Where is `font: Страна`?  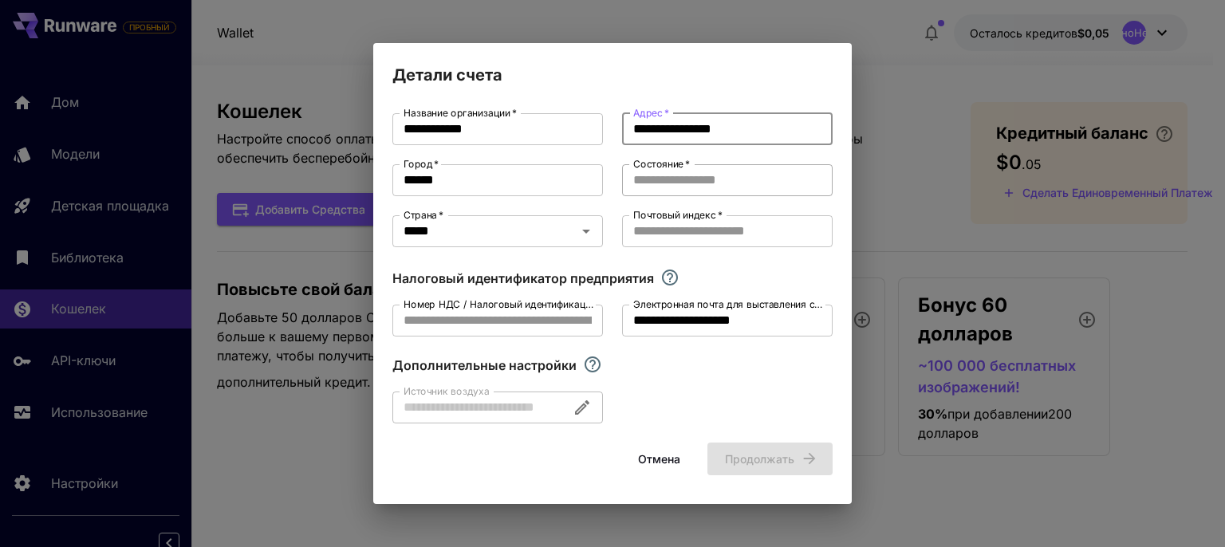 font: Страна is located at coordinates (420, 215).